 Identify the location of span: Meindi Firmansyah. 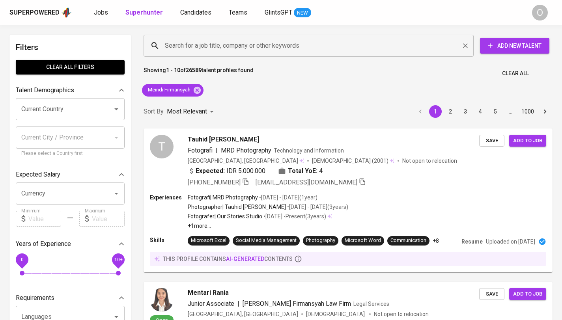
(168, 90).